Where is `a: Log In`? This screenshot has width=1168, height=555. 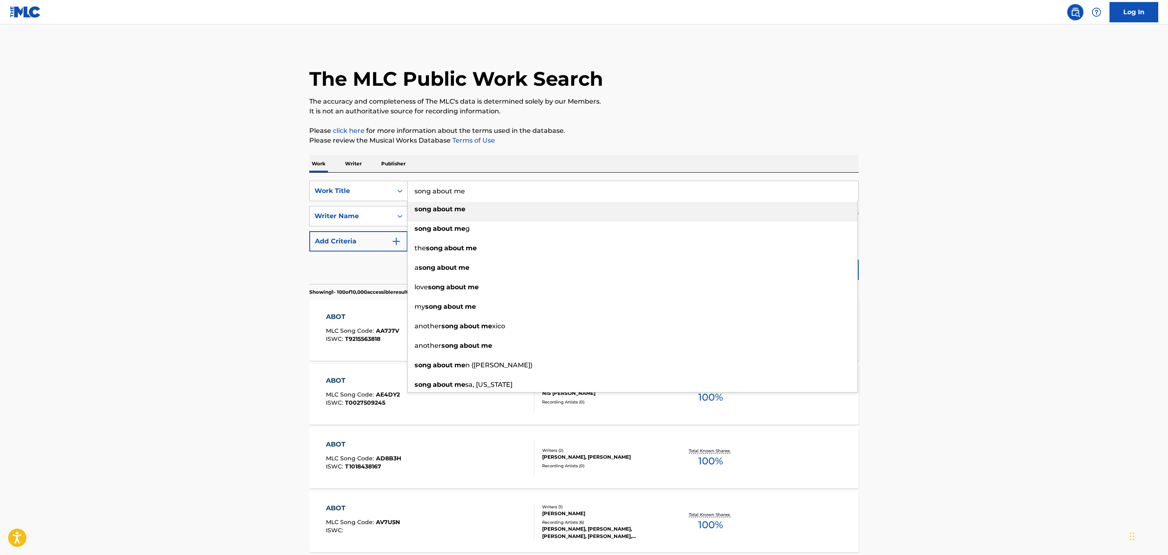 a: Log In is located at coordinates (1134, 12).